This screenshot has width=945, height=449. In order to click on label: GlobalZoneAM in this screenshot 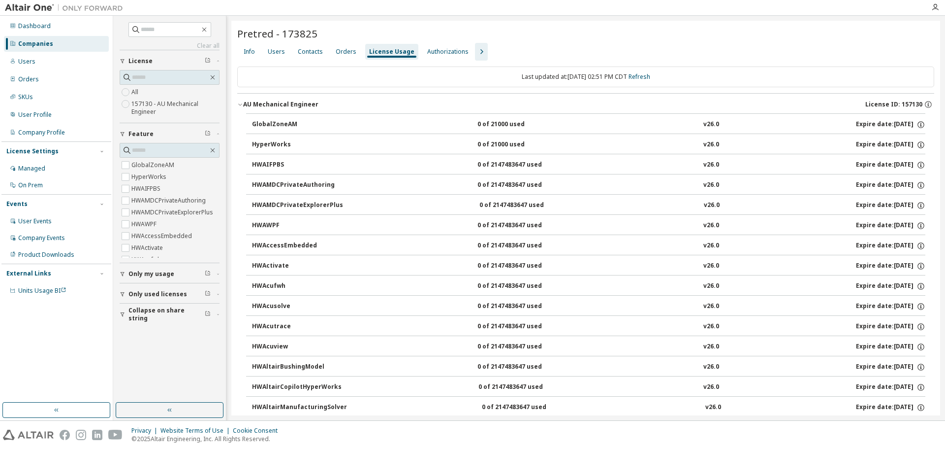, I will do `click(154, 165)`.